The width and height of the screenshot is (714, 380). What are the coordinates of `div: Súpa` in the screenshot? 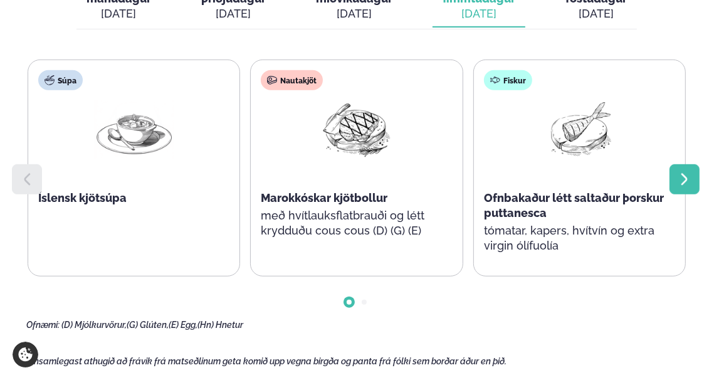 It's located at (60, 80).